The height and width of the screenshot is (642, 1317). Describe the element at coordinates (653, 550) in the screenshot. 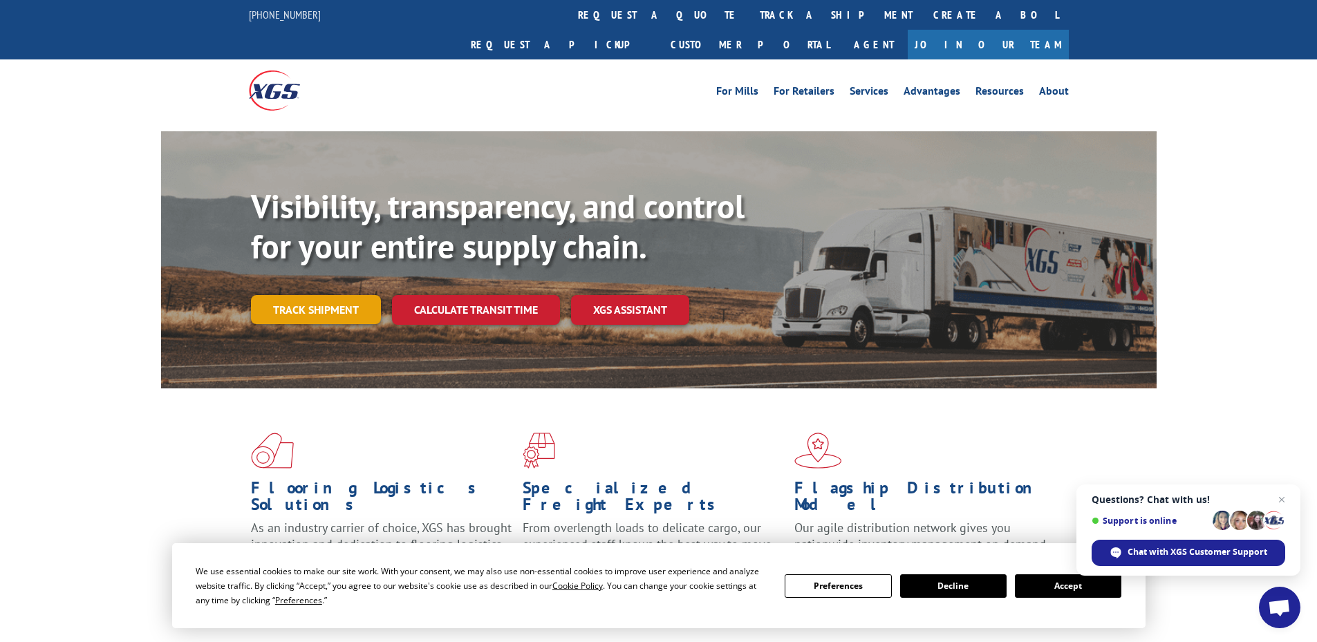

I see `p: From overlength loads to delicate cargo, our experienced staff knows the best way to move your fr...` at that location.